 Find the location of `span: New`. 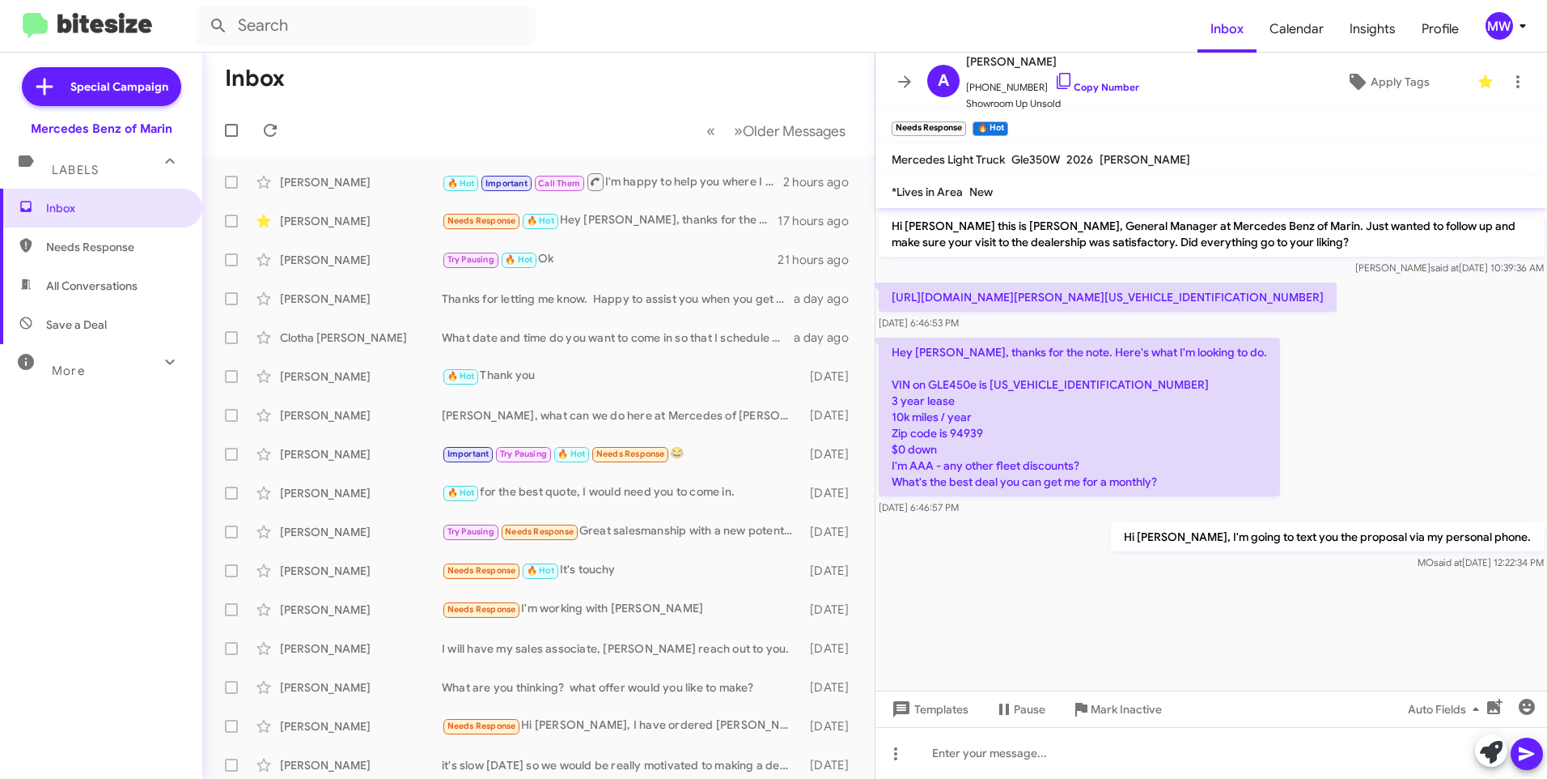

span: New is located at coordinates (981, 192).